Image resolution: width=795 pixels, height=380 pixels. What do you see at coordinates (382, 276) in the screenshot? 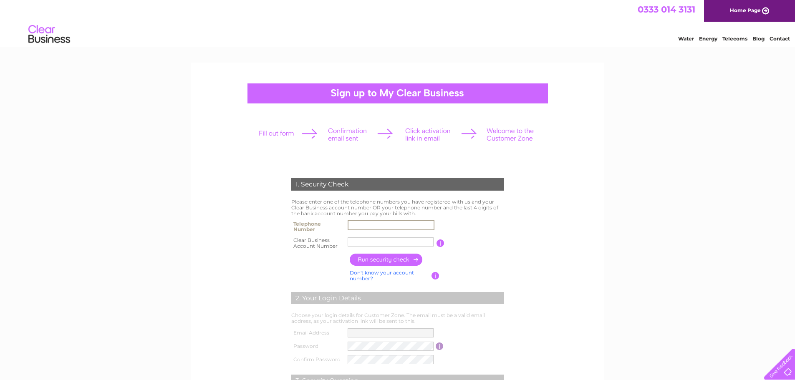
I see `a: Don't know your account number?` at bounding box center [382, 276].